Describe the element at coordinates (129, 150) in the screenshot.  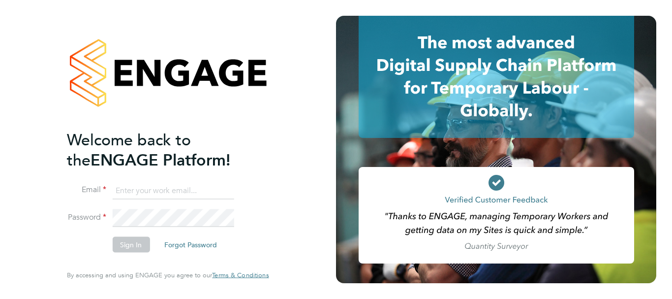
I see `span: Welcome back to the` at that location.